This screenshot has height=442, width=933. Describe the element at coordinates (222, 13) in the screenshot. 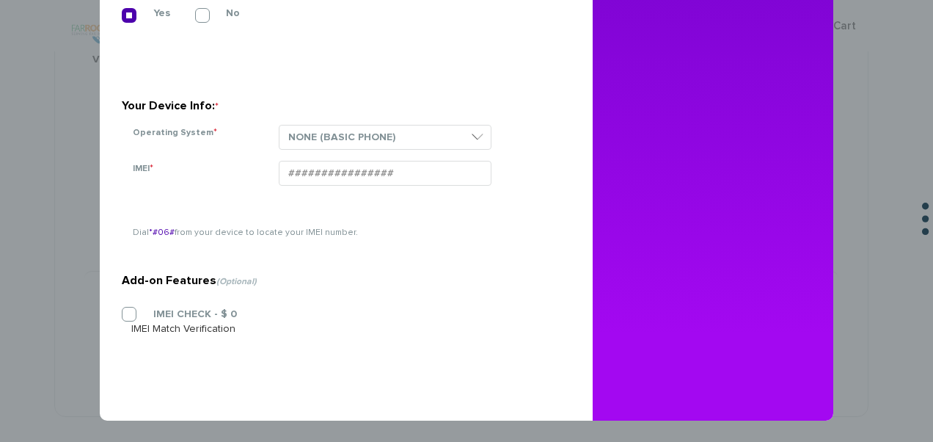

I see `label: No` at that location.